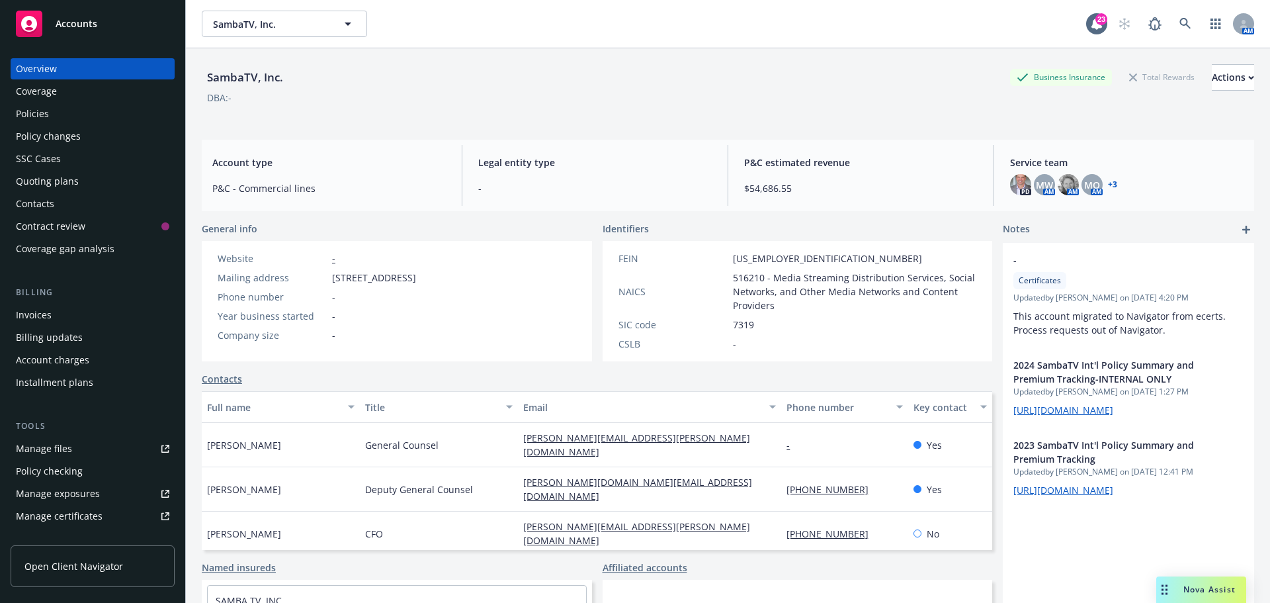 This screenshot has height=603, width=1270. I want to click on div: SIC code, so click(673, 324).